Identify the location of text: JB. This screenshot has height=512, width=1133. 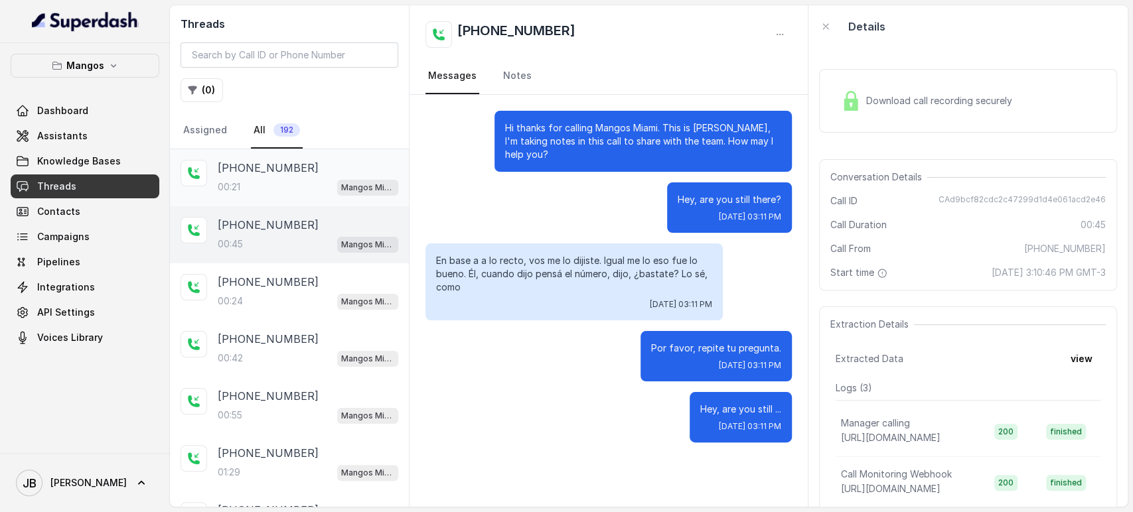
(29, 483).